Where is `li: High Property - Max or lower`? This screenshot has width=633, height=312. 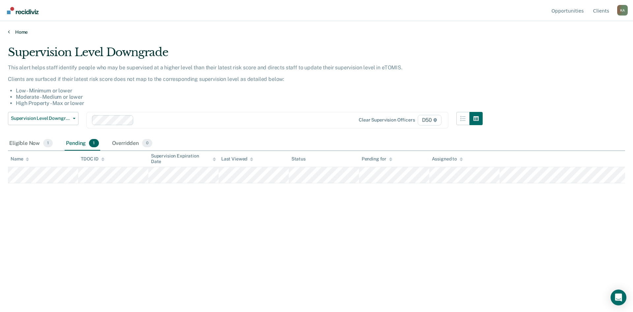 li: High Property - Max or lower is located at coordinates (249, 103).